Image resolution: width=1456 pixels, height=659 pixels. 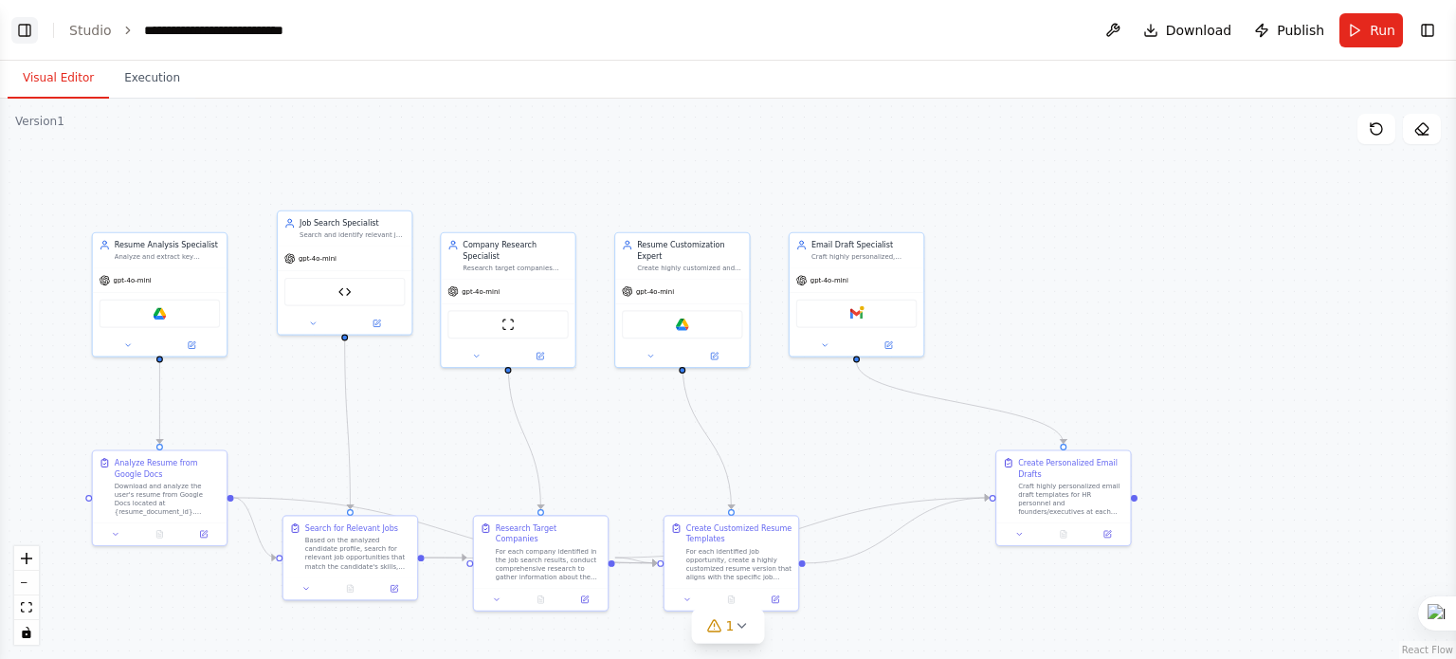 I want to click on button: Download, so click(x=1188, y=30).